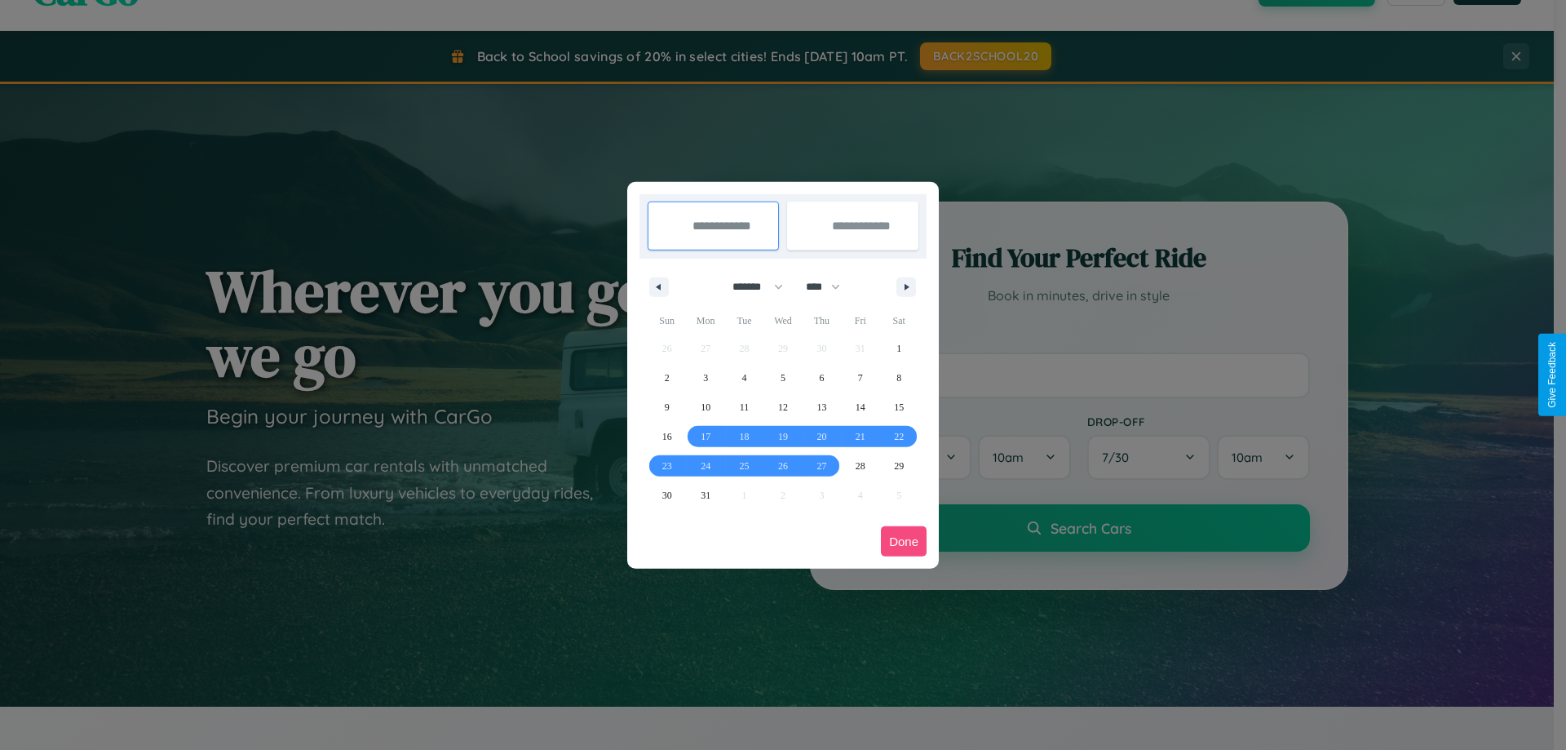 The width and height of the screenshot is (1566, 750). I want to click on div: Give Feedback, so click(1553, 374).